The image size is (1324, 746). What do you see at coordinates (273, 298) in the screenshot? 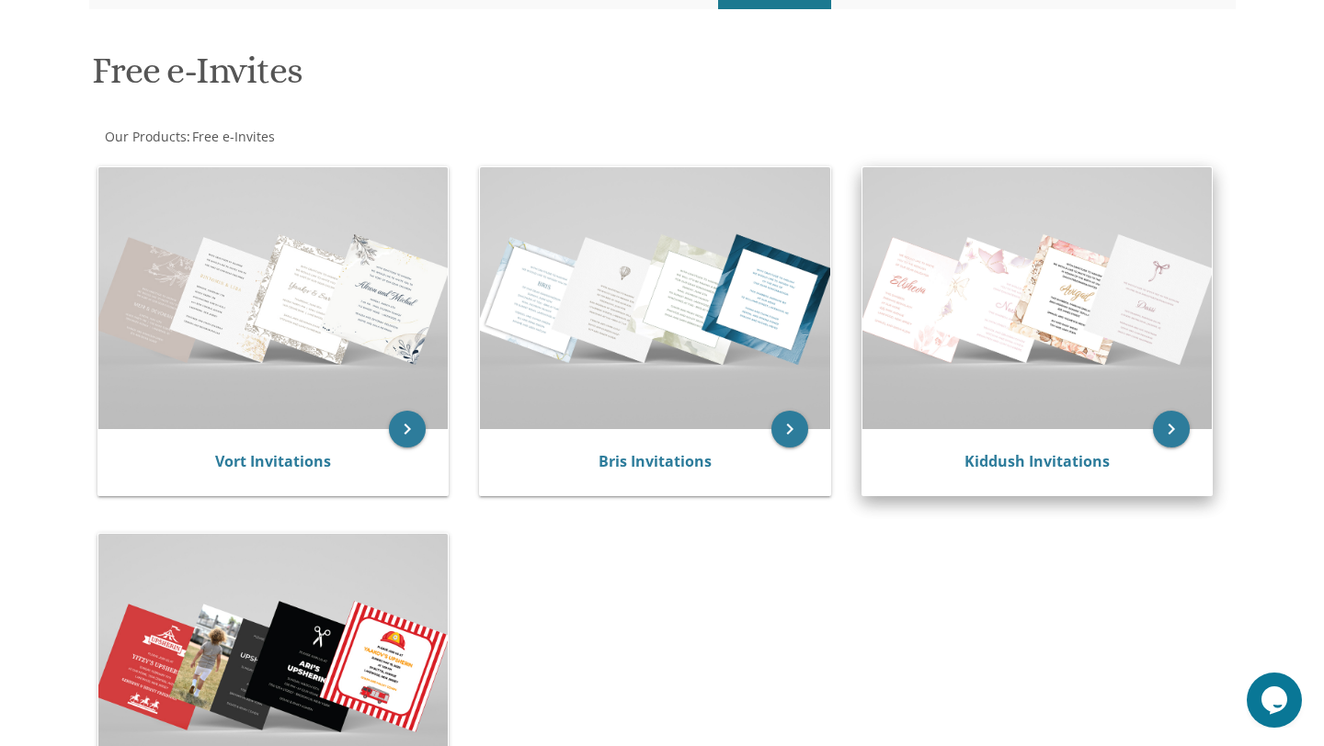
I see `img: Vort Invitations` at bounding box center [273, 298].